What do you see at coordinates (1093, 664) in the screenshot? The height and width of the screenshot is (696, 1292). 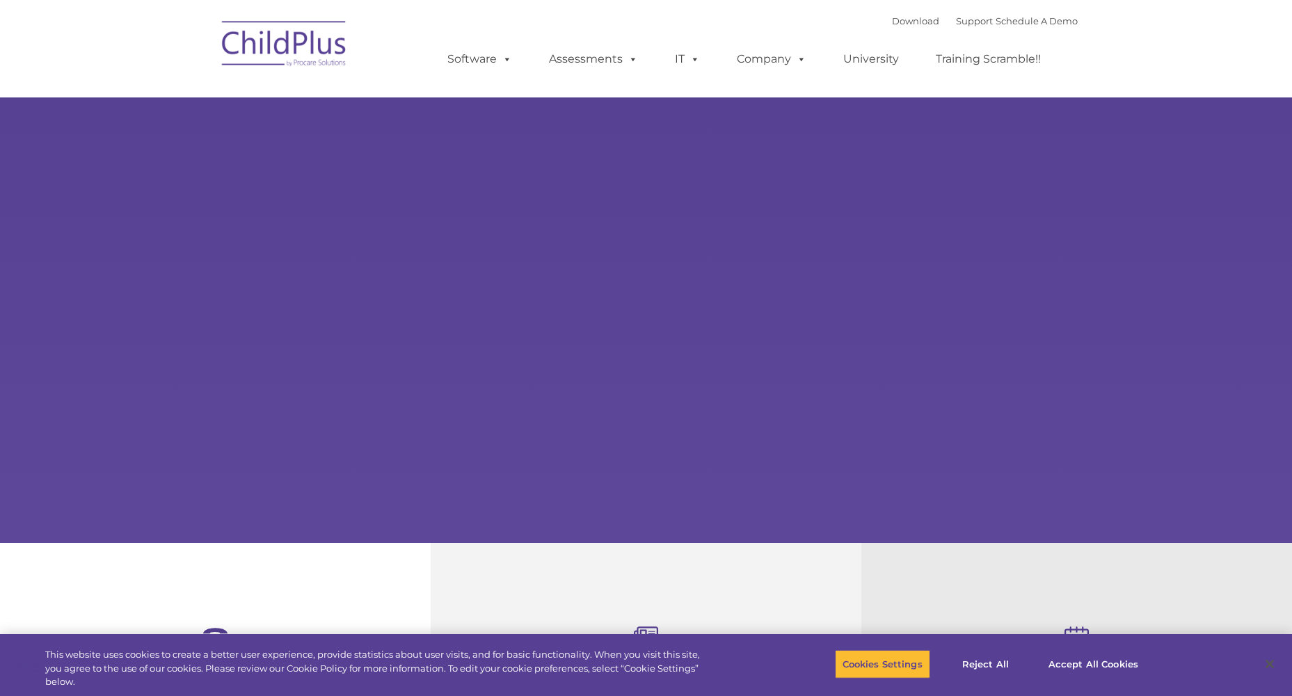 I see `button: Accept All Cookies` at bounding box center [1093, 664].